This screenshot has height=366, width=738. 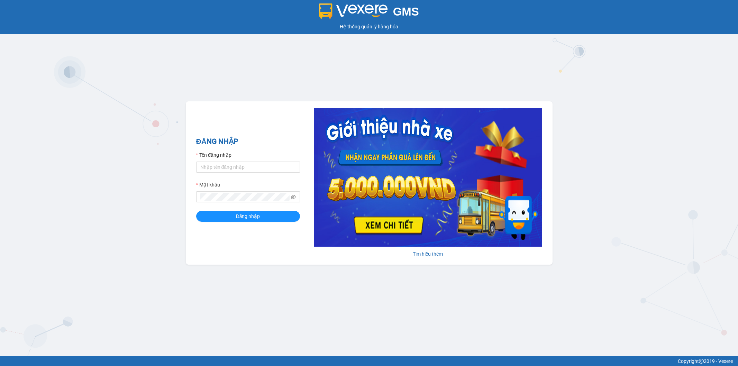 What do you see at coordinates (214, 155) in the screenshot?
I see `label: Tên đăng nhập` at bounding box center [214, 155].